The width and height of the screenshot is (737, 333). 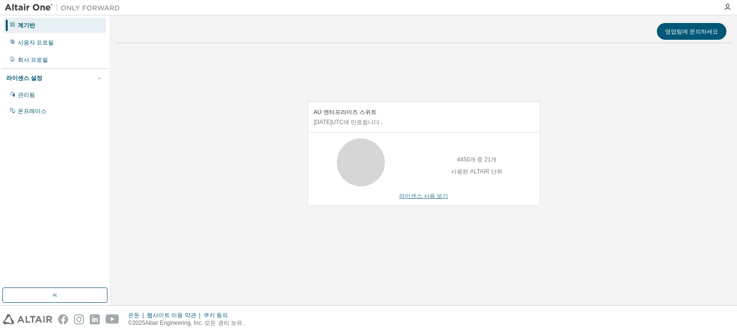 I want to click on font: Altair Engineering, Inc. 모든 권리 보유., so click(x=194, y=323).